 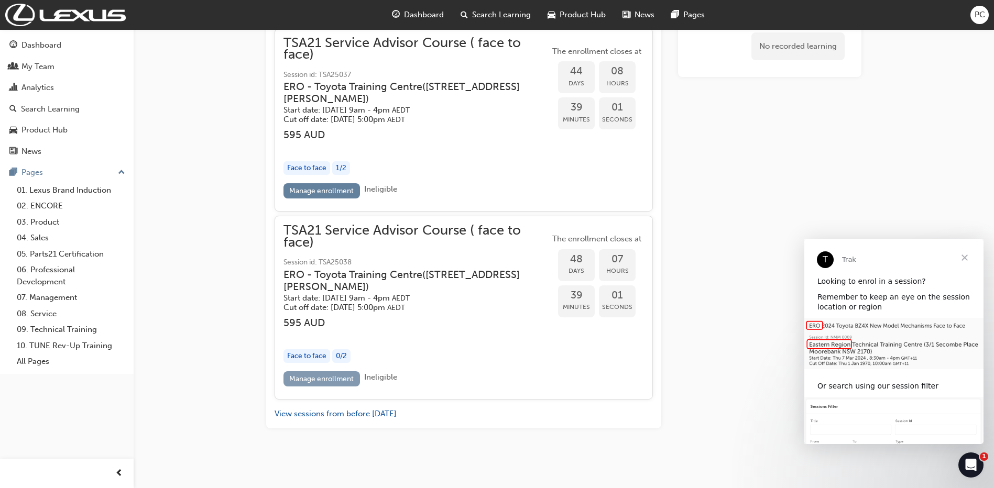 What do you see at coordinates (417, 15) in the screenshot?
I see `a: guage-iconDashboard` at bounding box center [417, 15].